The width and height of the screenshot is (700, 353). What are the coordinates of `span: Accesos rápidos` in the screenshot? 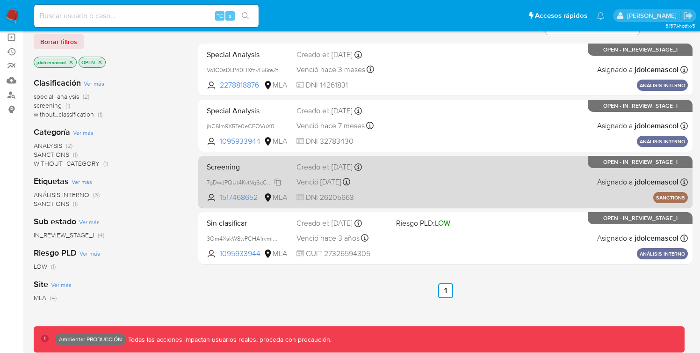 It's located at (561, 15).